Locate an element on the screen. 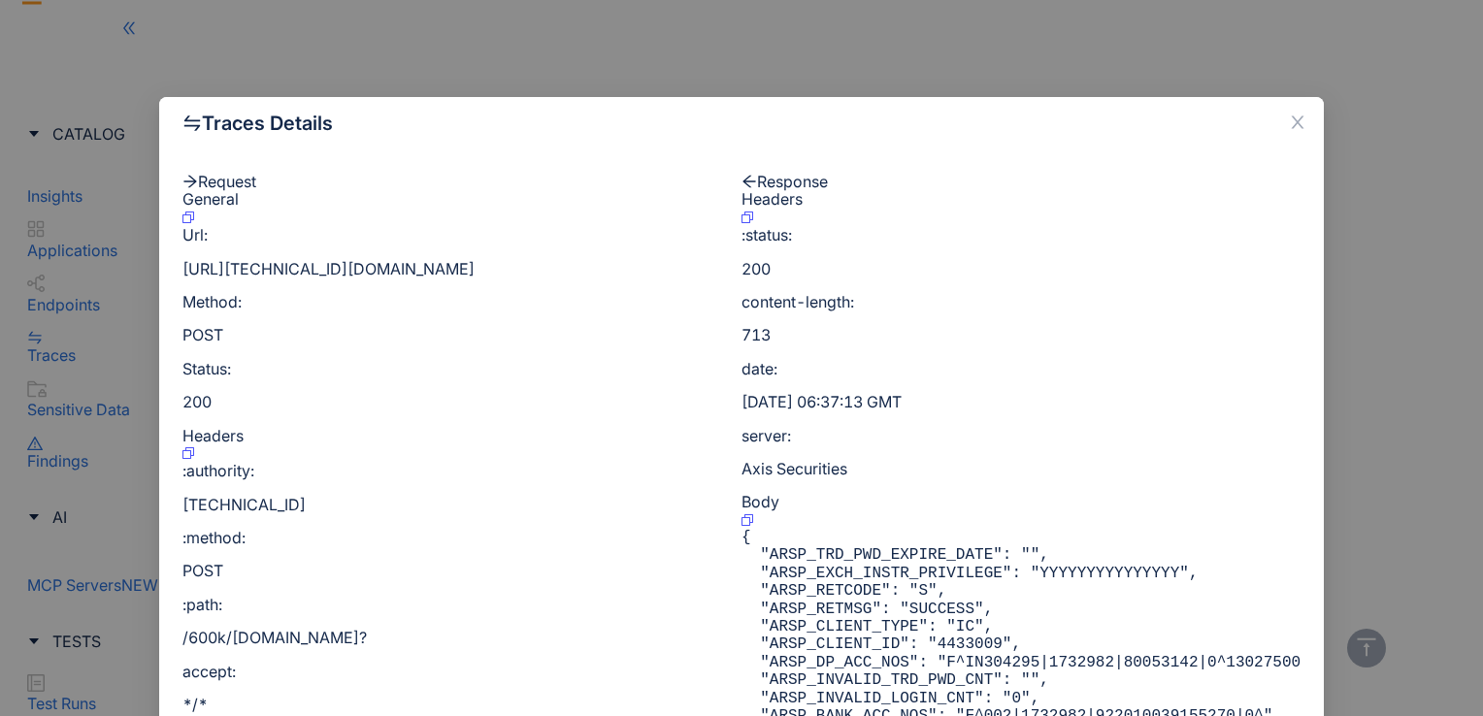 This screenshot has width=1483, height=716. p: Url: is located at coordinates (462, 235).